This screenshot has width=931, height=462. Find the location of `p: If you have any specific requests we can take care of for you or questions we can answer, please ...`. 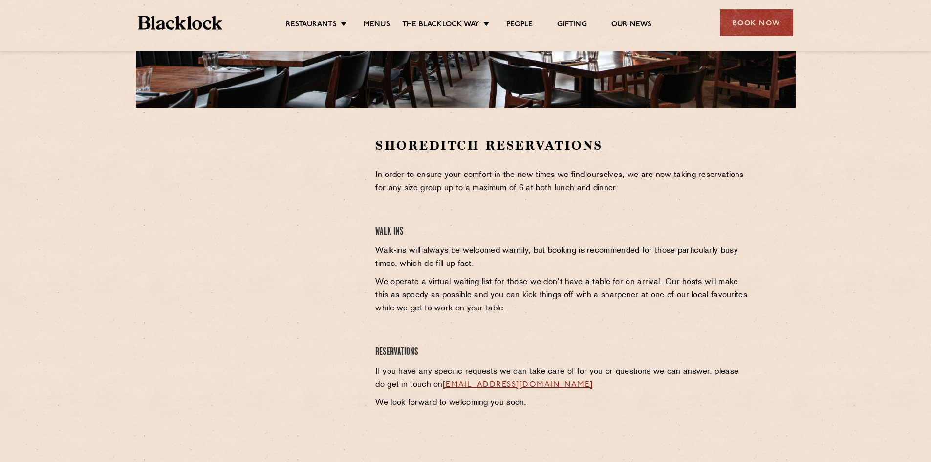

p: If you have any specific requests we can take care of for you or questions we can answer, please ... is located at coordinates (563, 378).